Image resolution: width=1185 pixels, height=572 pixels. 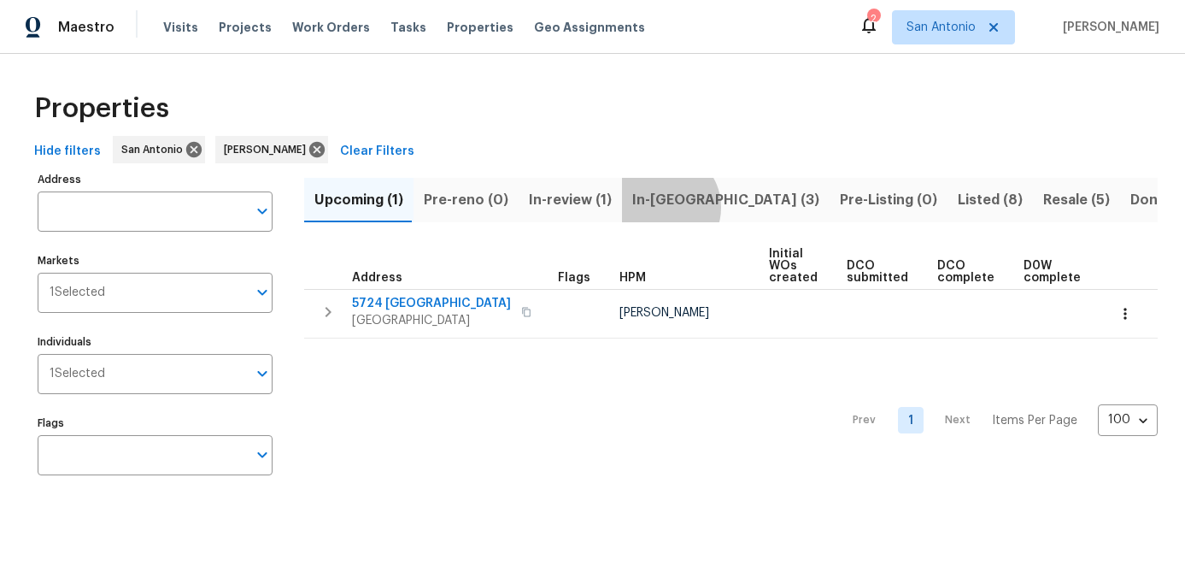 What do you see at coordinates (991, 200) in the screenshot?
I see `span: Listed (8)` at bounding box center [991, 200].